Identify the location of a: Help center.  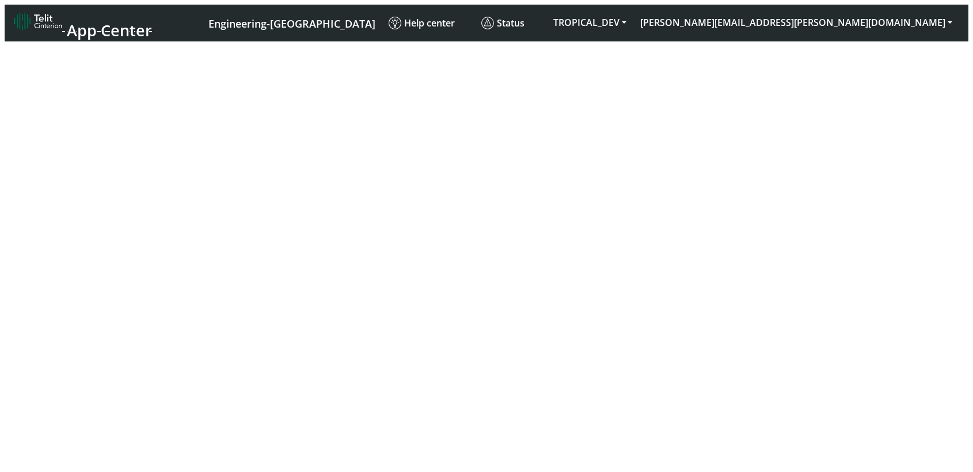
(430, 23).